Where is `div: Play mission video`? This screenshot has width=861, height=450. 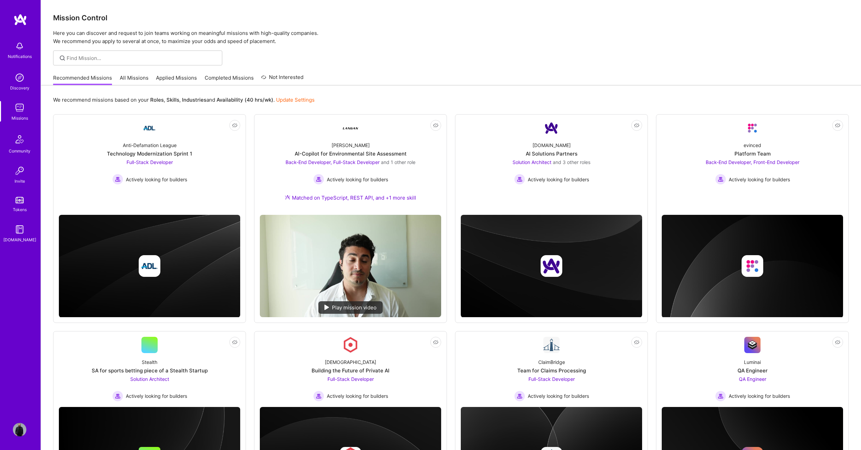
div: Play mission video is located at coordinates (351, 307).